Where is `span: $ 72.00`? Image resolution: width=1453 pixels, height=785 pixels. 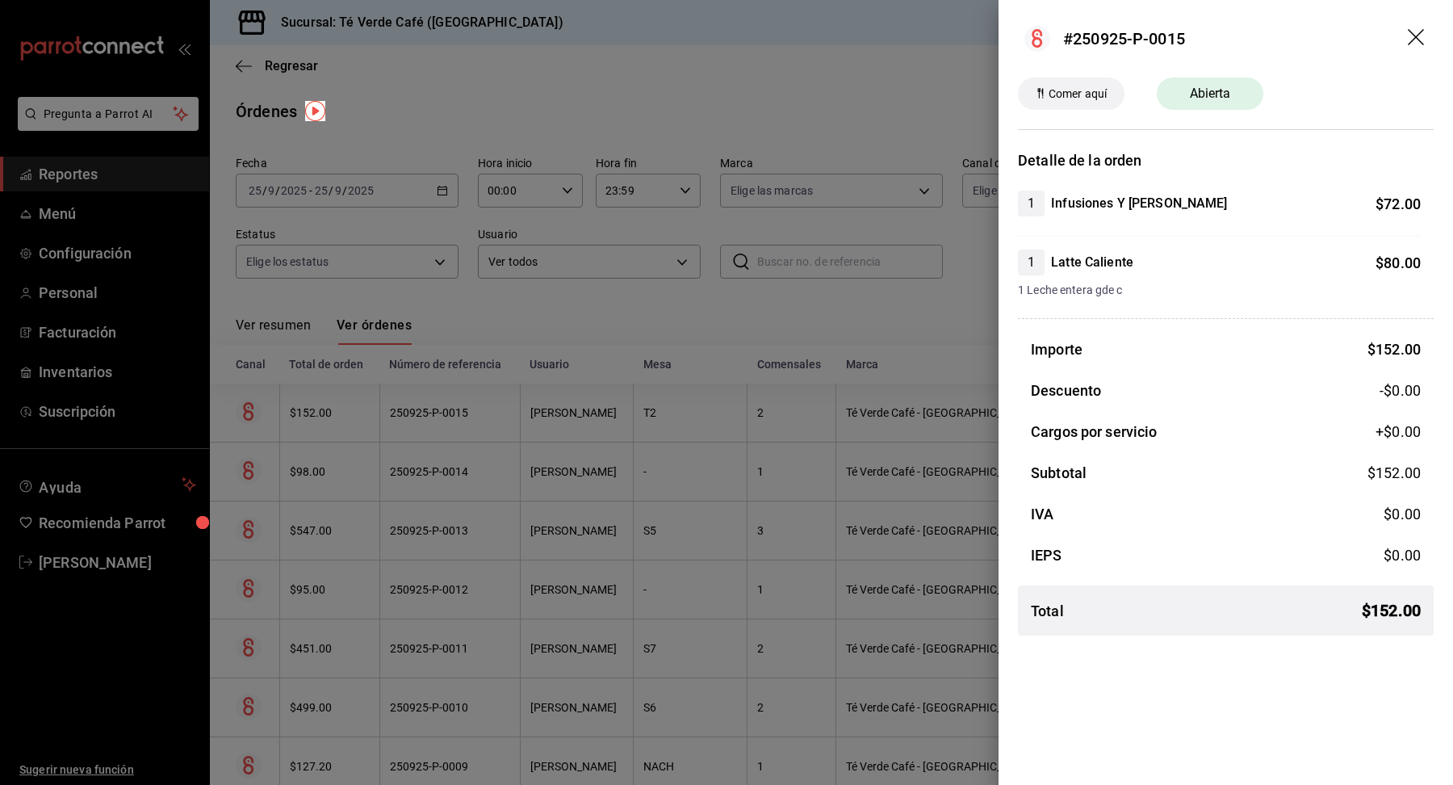 span: $ 72.00 is located at coordinates (1398, 203).